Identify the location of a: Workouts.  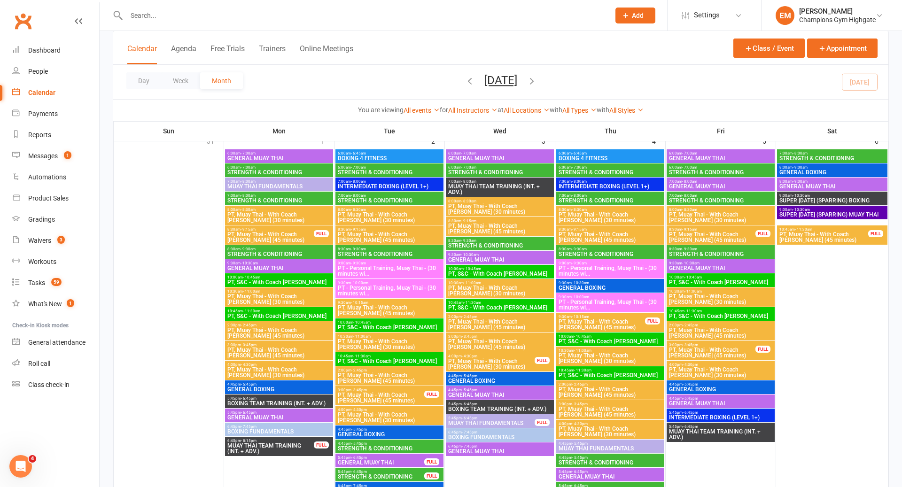
(55, 262).